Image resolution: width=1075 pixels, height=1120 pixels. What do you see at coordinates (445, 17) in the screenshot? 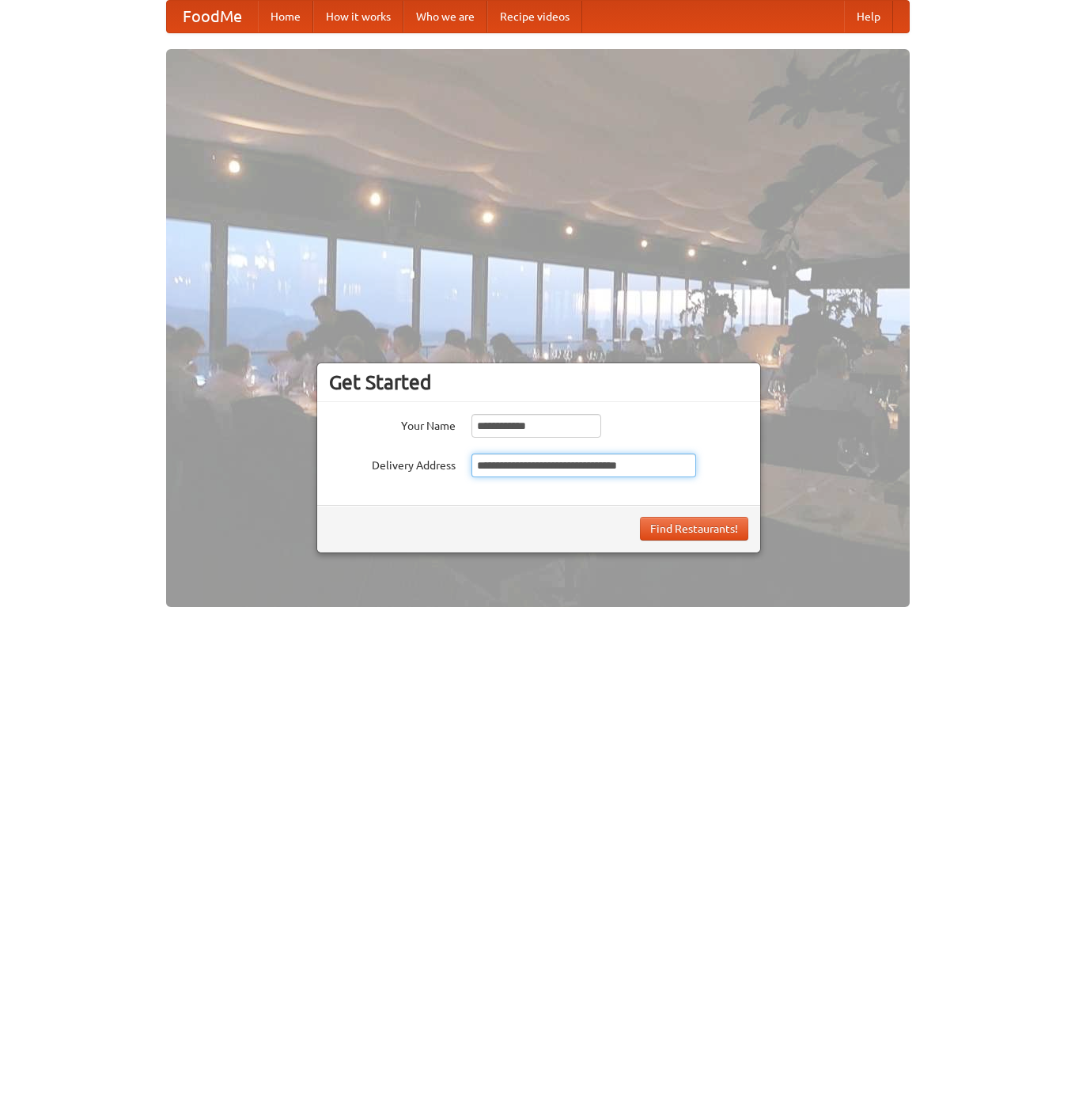
I see `a: Who we are` at bounding box center [445, 17].